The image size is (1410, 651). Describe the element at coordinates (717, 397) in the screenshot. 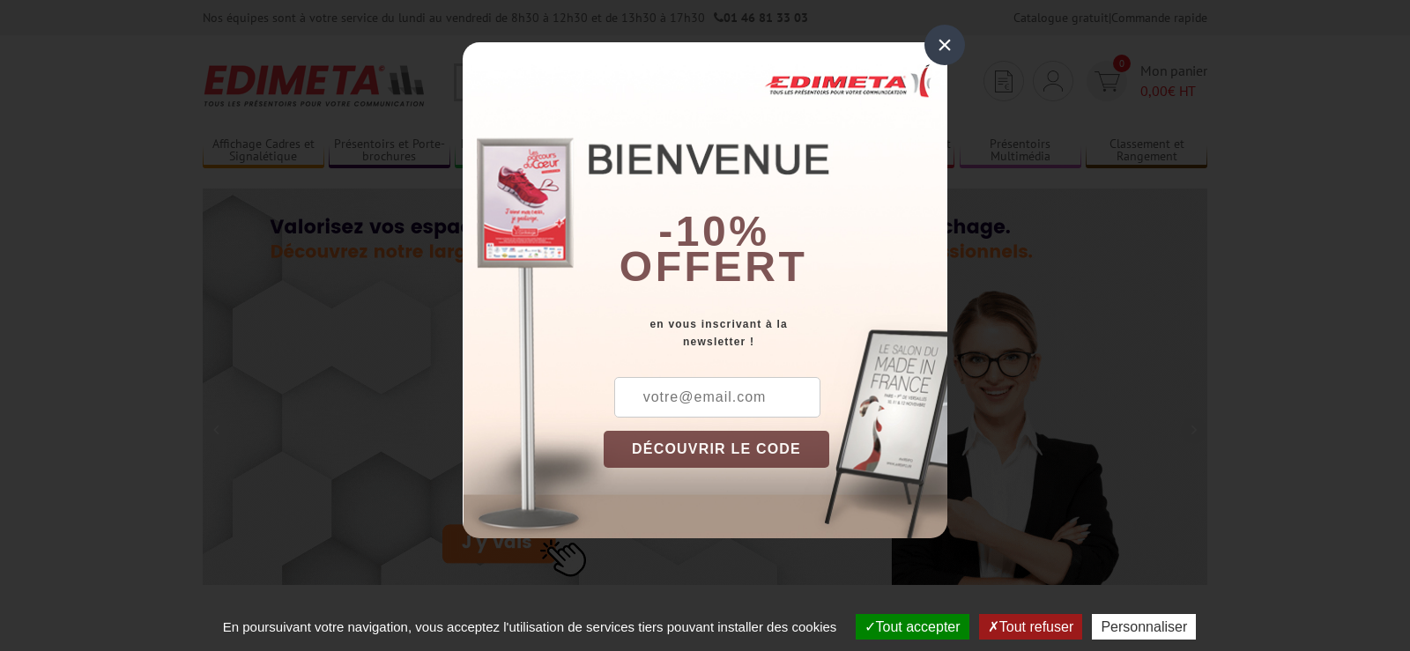

I see `input: votre@email.com` at that location.